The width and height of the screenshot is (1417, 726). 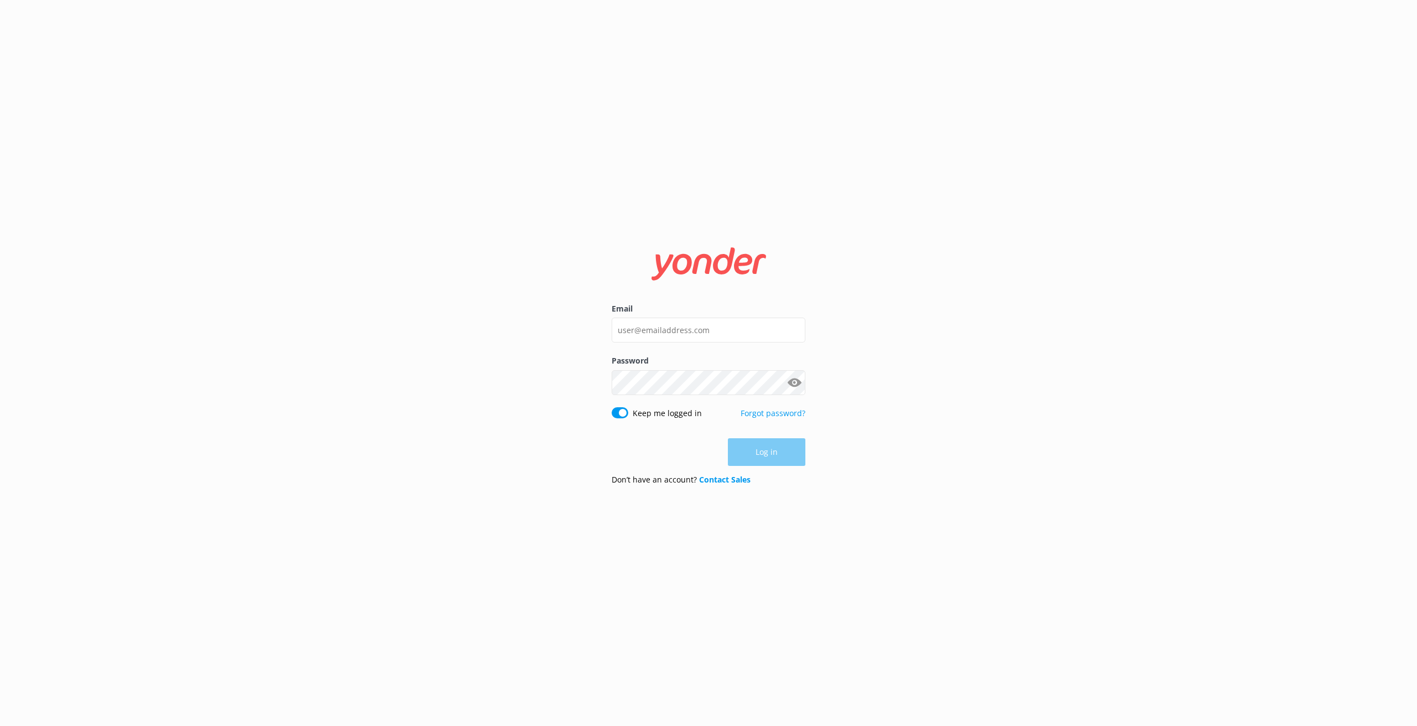 I want to click on label: Keep me logged in, so click(x=667, y=413).